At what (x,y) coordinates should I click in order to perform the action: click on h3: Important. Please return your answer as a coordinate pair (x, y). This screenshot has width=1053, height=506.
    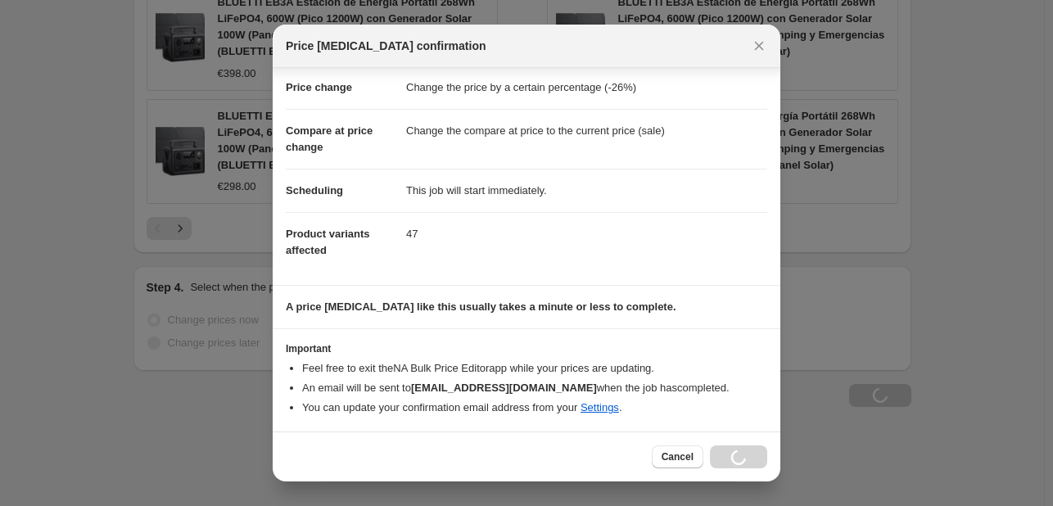
    Looking at the image, I should click on (526, 349).